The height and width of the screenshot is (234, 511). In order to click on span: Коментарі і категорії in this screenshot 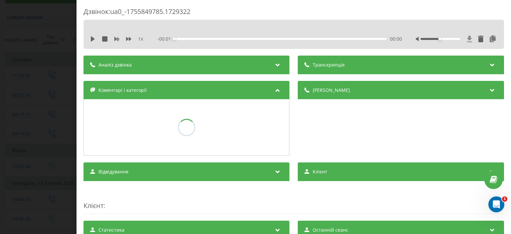, I will do `click(123, 90)`.